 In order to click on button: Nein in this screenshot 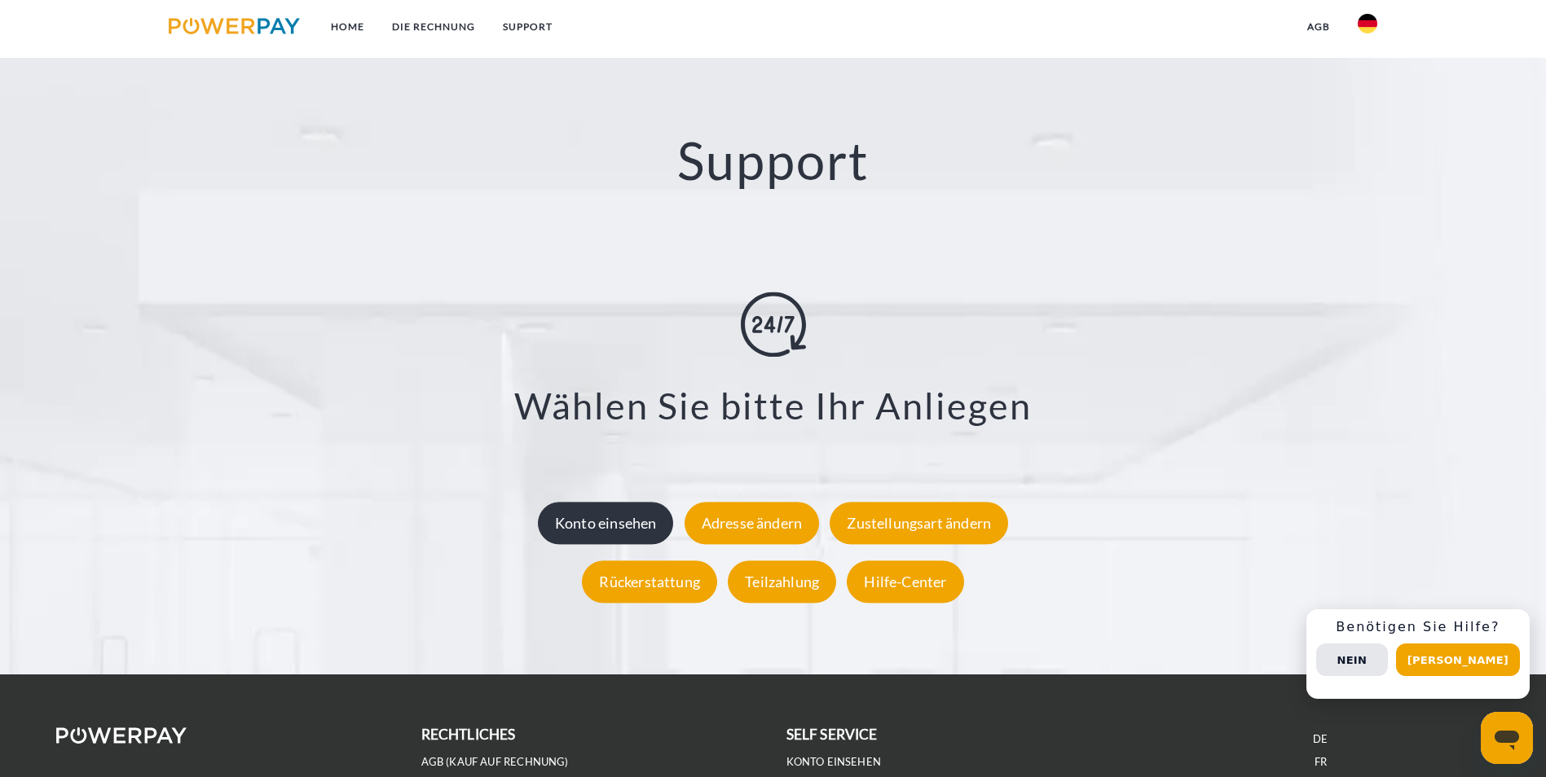, I will do `click(1352, 660)`.